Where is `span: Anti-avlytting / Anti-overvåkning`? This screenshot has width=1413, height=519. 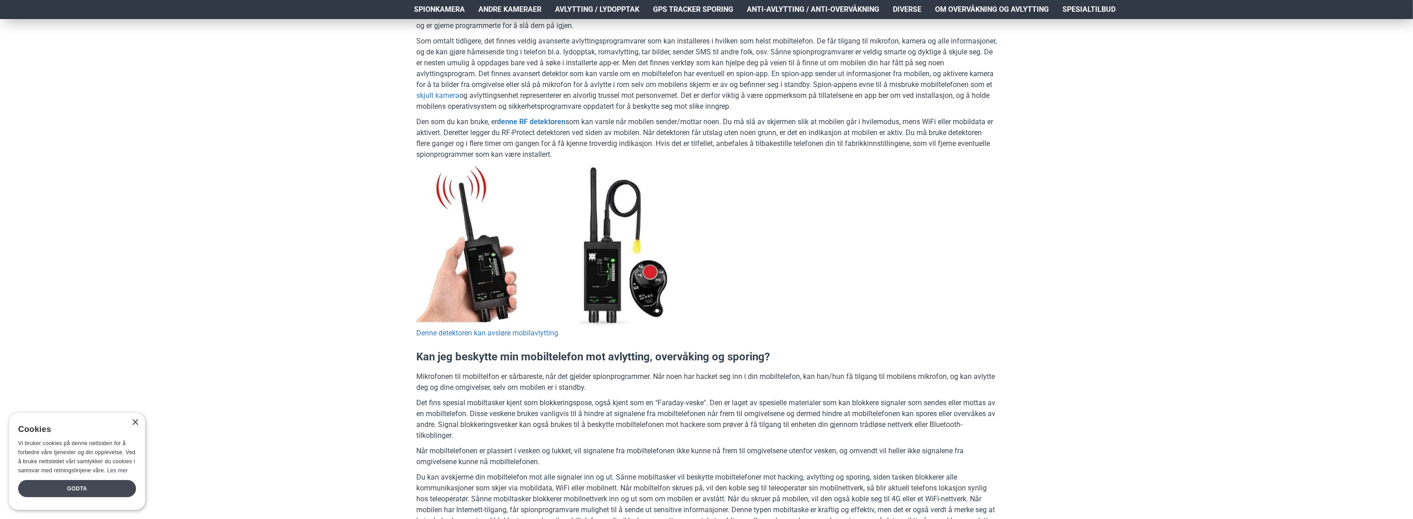 span: Anti-avlytting / Anti-overvåkning is located at coordinates (813, 10).